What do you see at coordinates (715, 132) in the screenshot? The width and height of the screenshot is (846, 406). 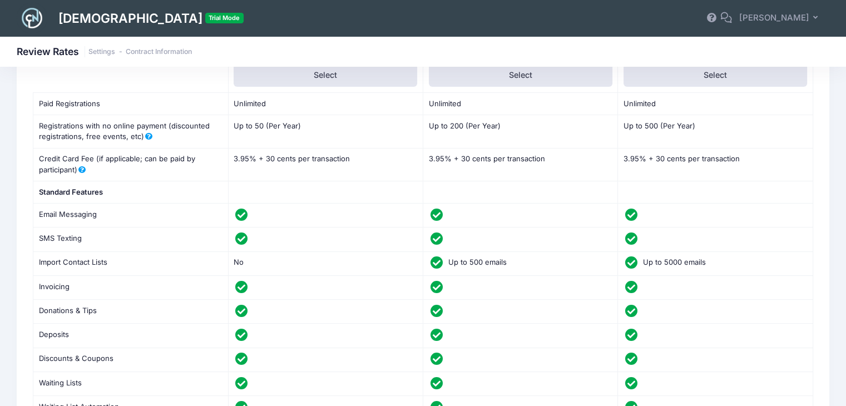 I see `td: Up to 500 (Per Year)` at bounding box center [715, 132].